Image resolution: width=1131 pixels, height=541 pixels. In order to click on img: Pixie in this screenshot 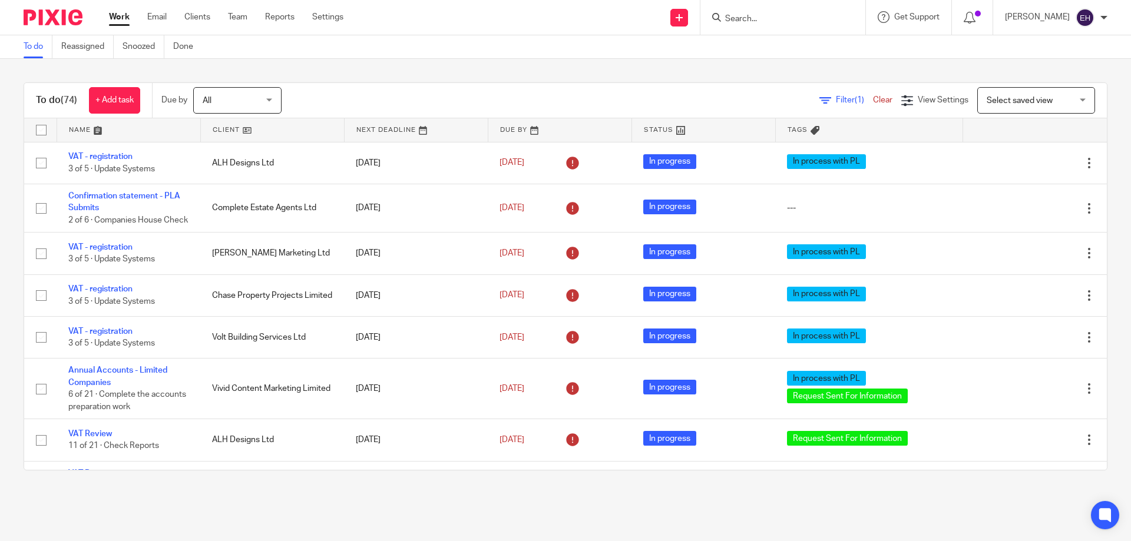, I will do `click(53, 17)`.